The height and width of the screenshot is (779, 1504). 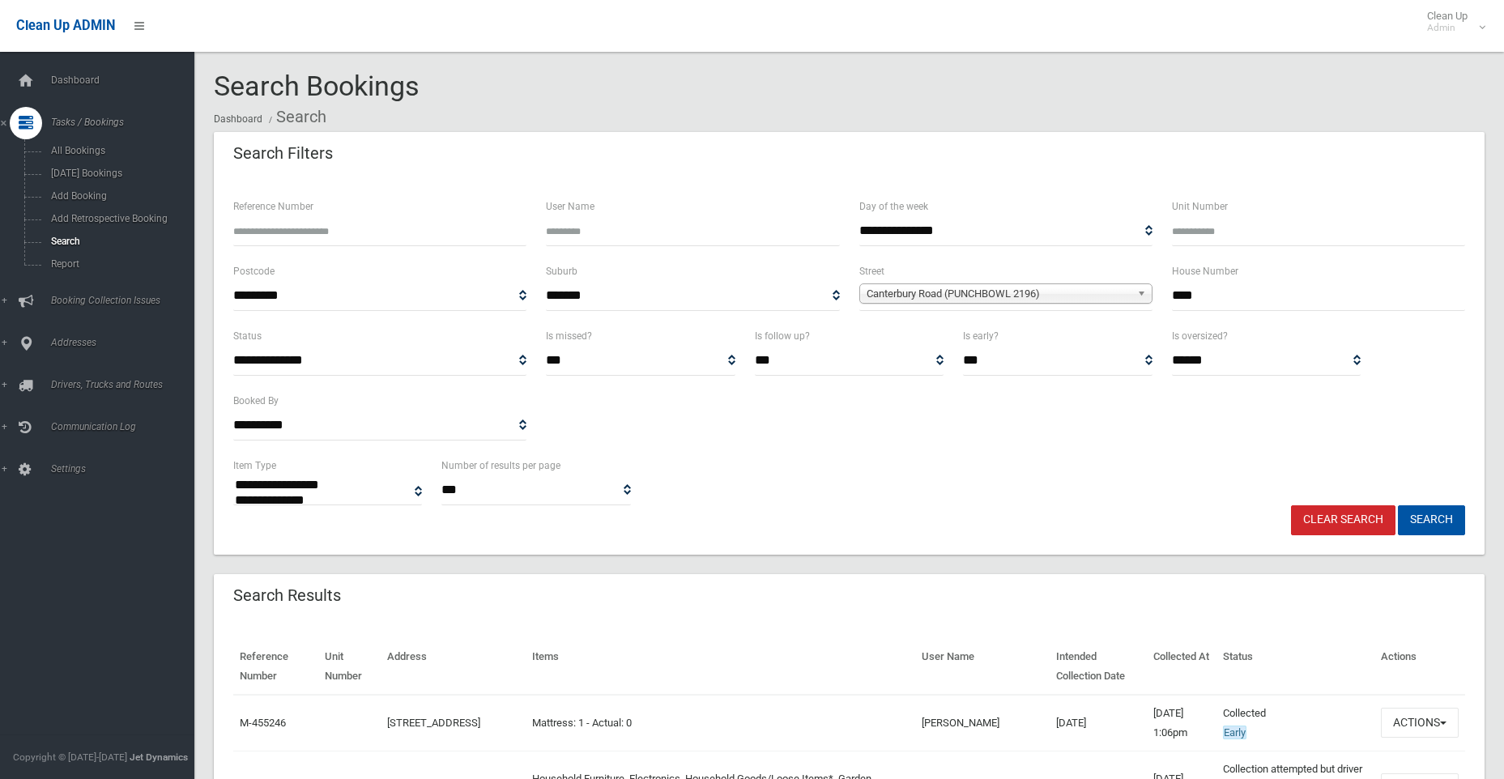 What do you see at coordinates (871, 271) in the screenshot?
I see `label: Street` at bounding box center [871, 271].